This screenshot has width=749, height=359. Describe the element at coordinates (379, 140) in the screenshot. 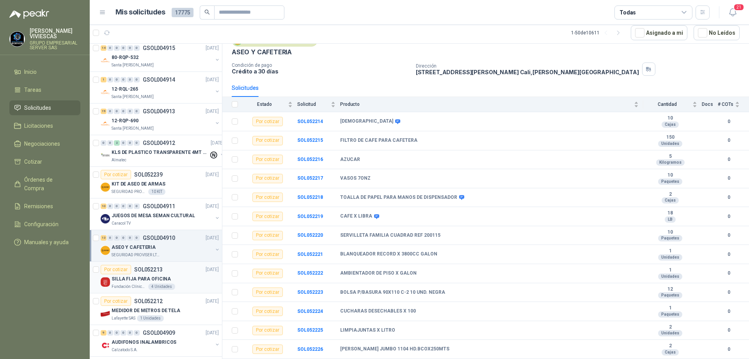

I see `b: FILTRO DE CAFE PARA CAFETERA` at that location.